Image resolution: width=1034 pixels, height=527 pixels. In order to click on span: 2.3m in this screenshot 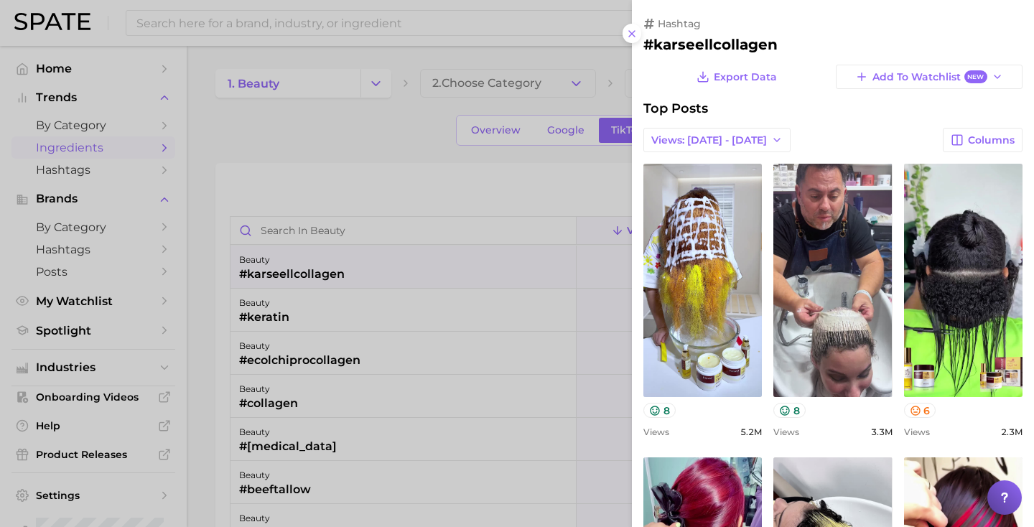, I will do `click(1012, 432)`.